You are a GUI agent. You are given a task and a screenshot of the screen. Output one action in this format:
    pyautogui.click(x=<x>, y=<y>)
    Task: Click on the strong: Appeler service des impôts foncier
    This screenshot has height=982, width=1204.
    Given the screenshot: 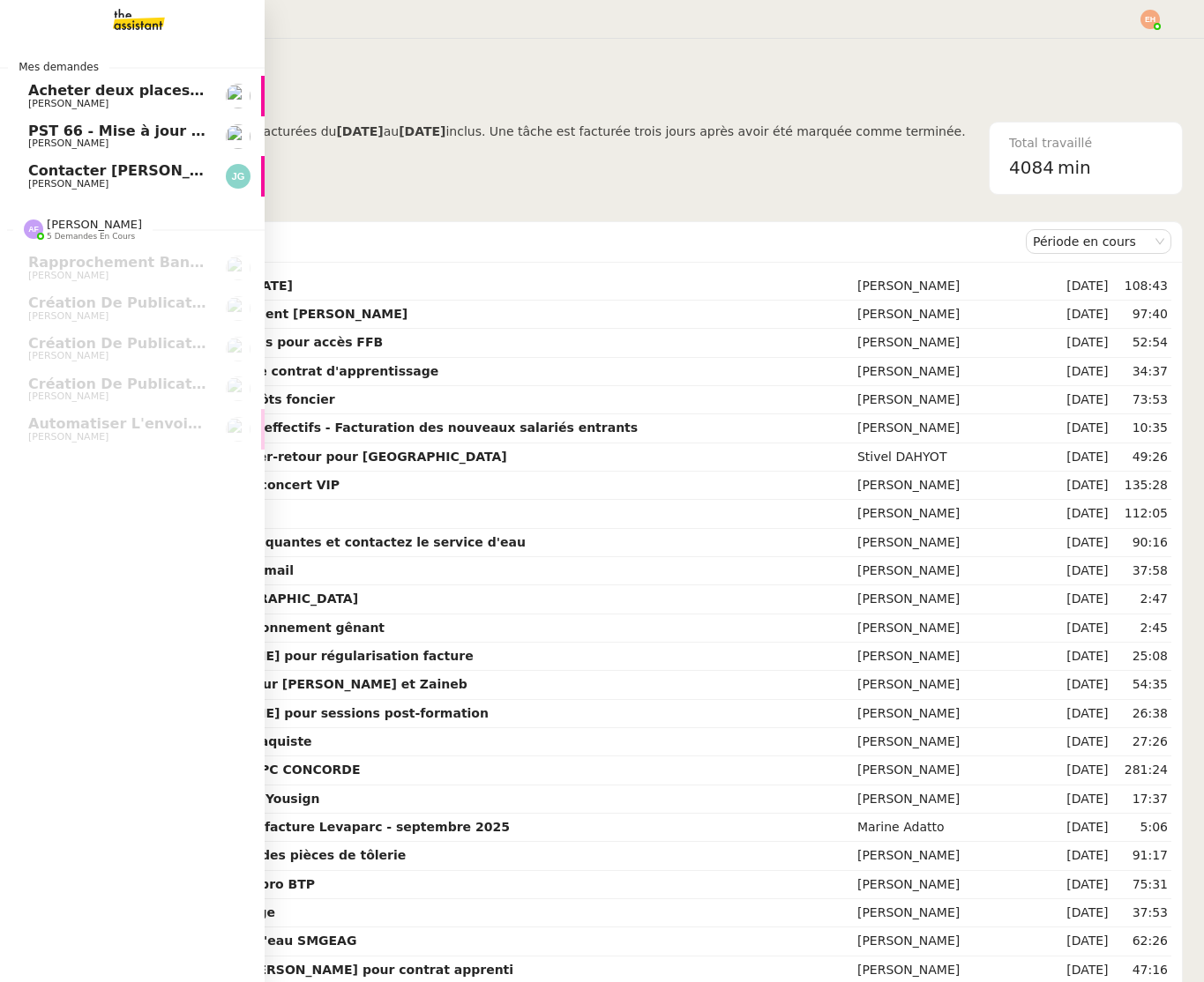 What is the action you would take?
    pyautogui.click(x=213, y=400)
    